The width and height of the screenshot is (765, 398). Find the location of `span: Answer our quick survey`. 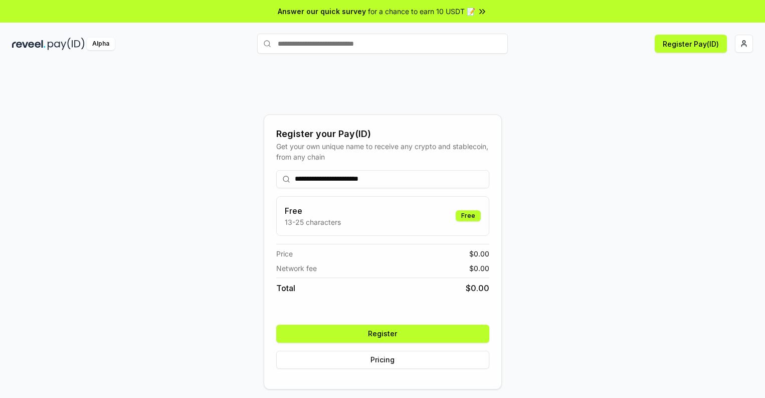

span: Answer our quick survey is located at coordinates (322, 11).